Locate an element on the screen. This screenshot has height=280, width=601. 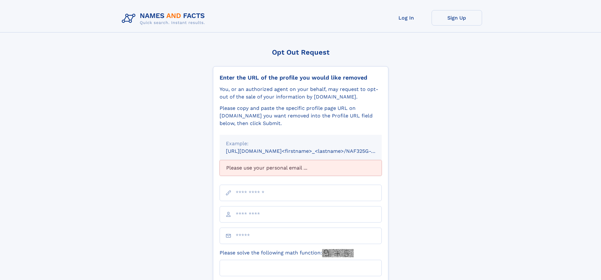
div: Enter the URL of the profile you would like removed is located at coordinates (301, 78).